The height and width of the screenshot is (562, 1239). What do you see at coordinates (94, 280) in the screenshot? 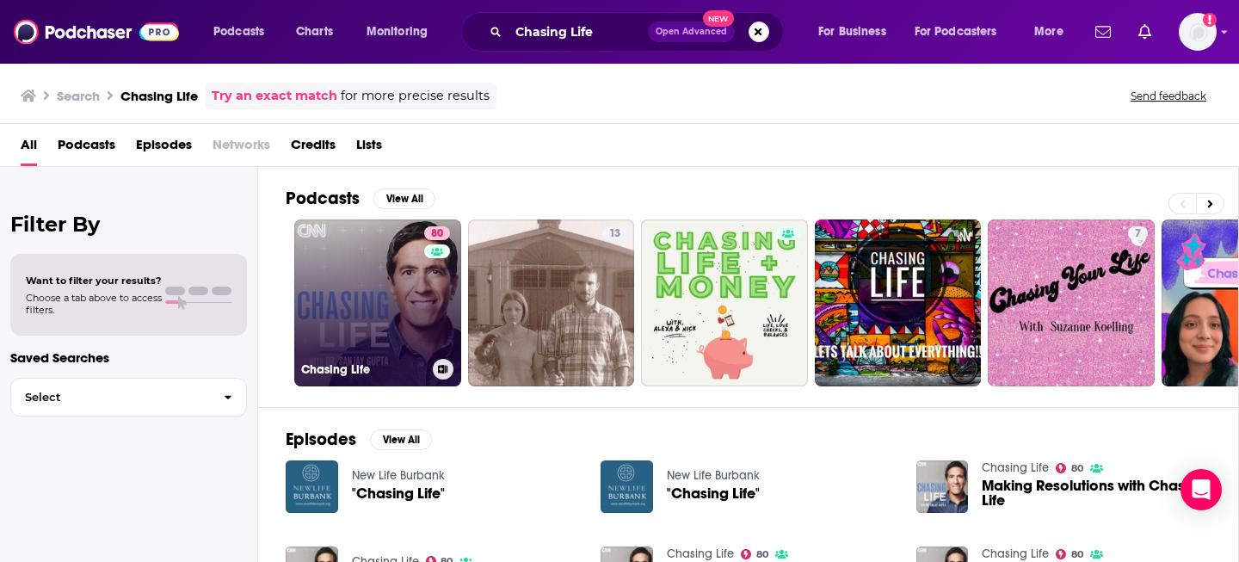
I see `span: Want to filter your results?` at bounding box center [94, 280].